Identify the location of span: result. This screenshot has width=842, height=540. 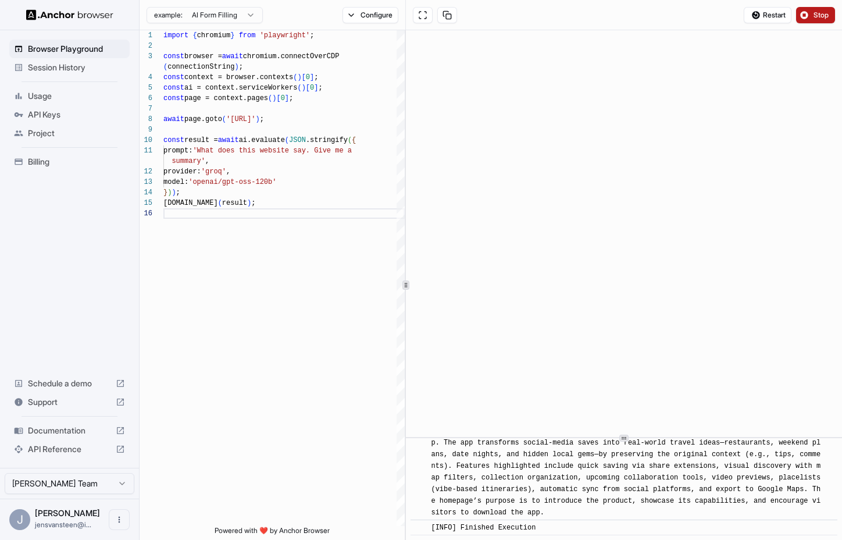
(234, 203).